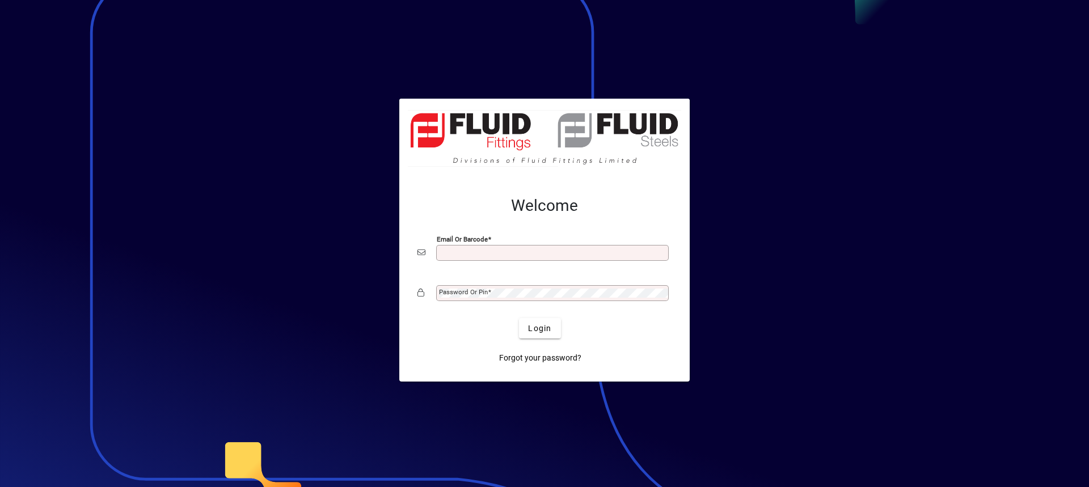  Describe the element at coordinates (540, 358) in the screenshot. I see `a: Forgot your password?` at that location.